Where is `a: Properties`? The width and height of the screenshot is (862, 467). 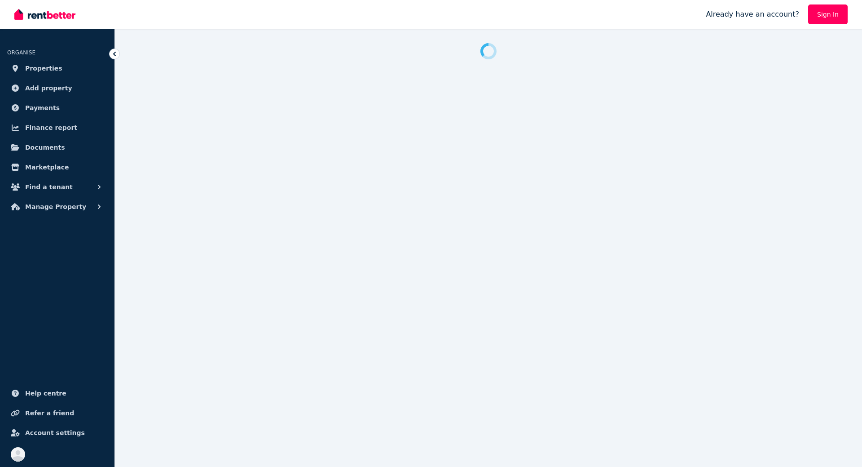 a: Properties is located at coordinates (57, 68).